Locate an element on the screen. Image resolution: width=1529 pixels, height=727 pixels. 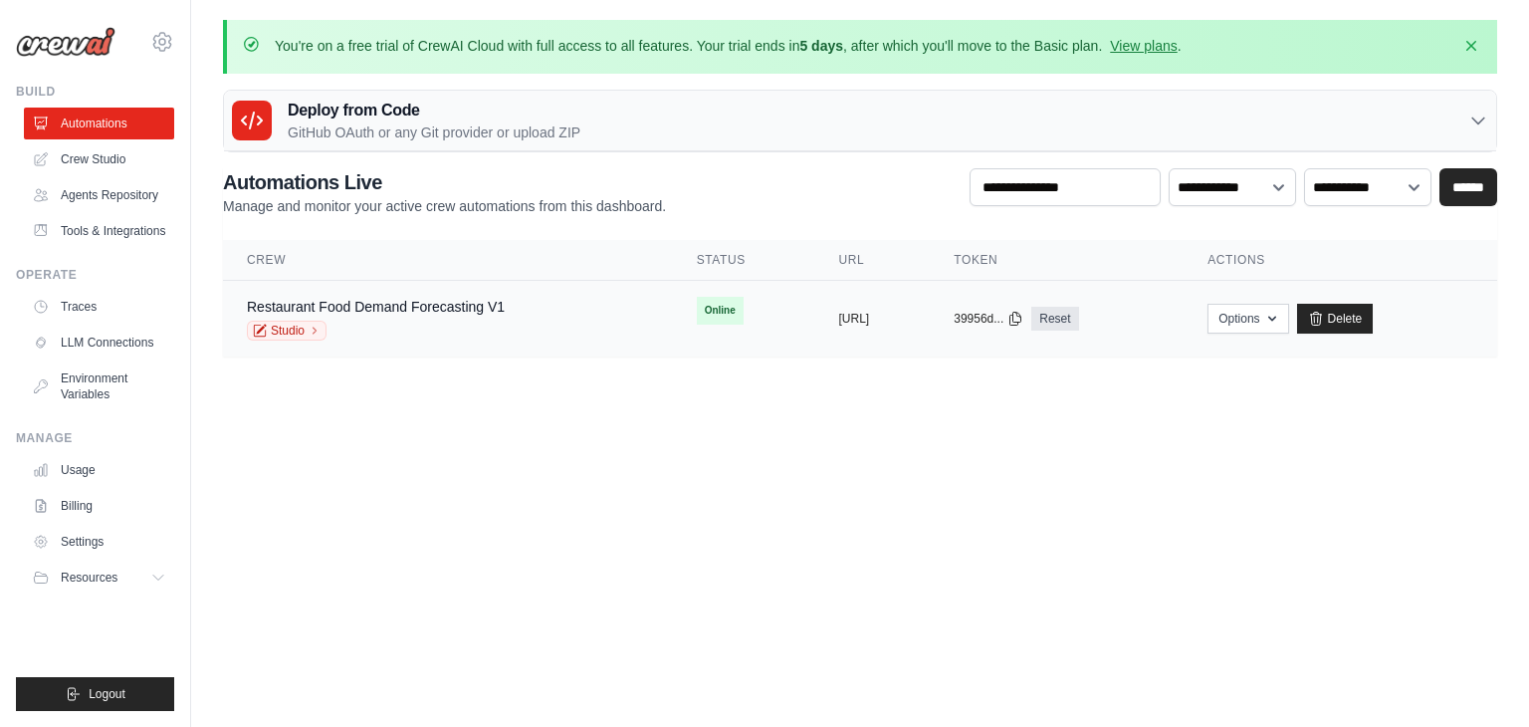
a: Delete is located at coordinates (1335, 319).